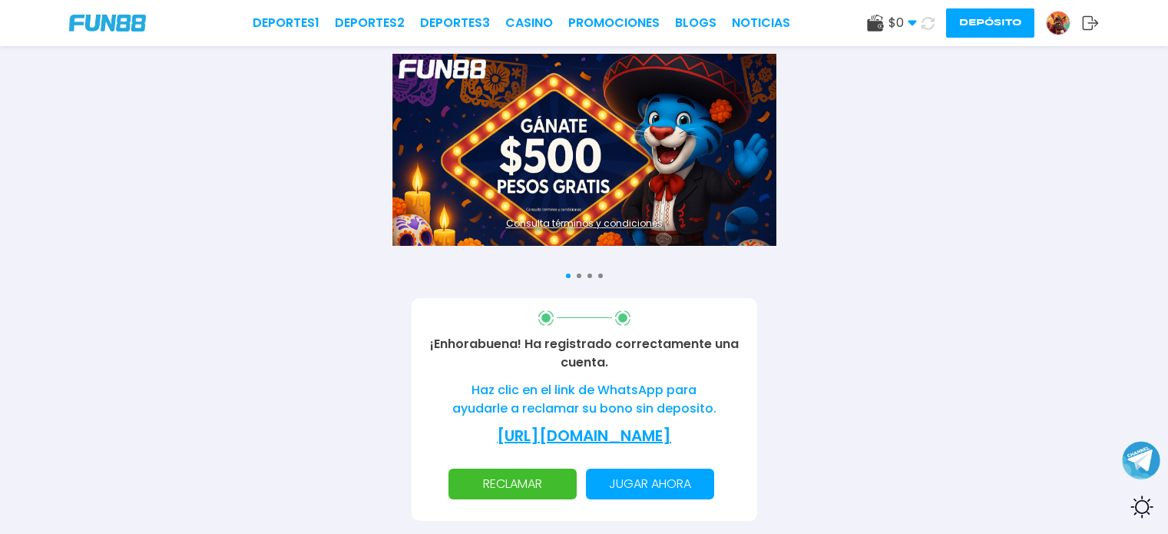  Describe the element at coordinates (1058, 23) in the screenshot. I see `img: Avatar` at that location.